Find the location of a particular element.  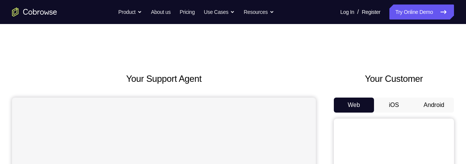

a: Try Online Demo is located at coordinates (422, 12).